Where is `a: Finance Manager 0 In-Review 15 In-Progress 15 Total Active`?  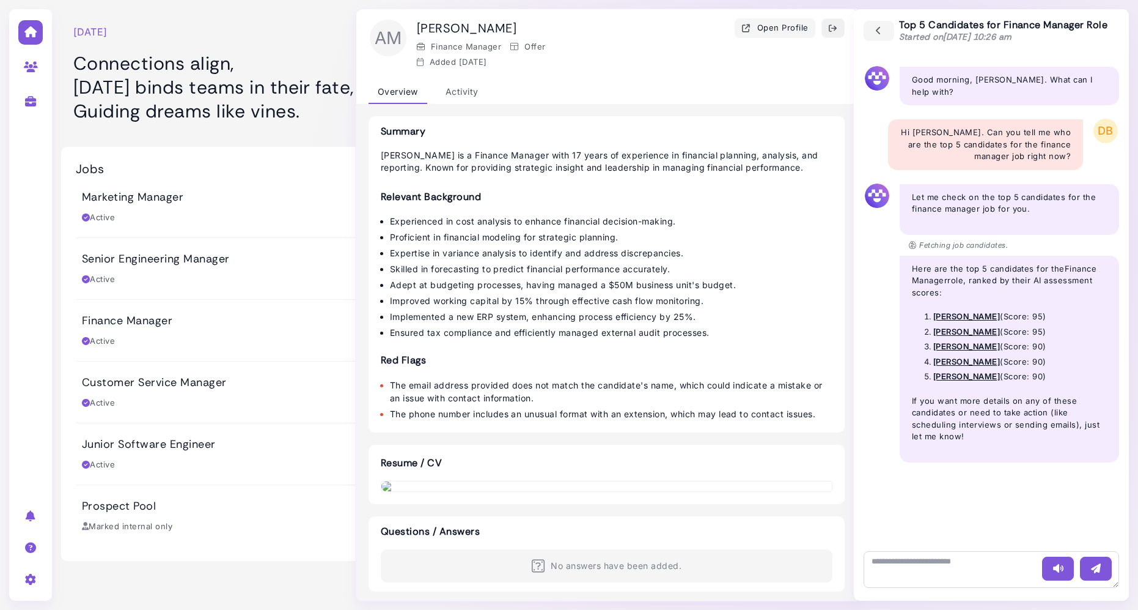 a: Finance Manager 0 In-Review 15 In-Progress 15 Total Active is located at coordinates (318, 330).